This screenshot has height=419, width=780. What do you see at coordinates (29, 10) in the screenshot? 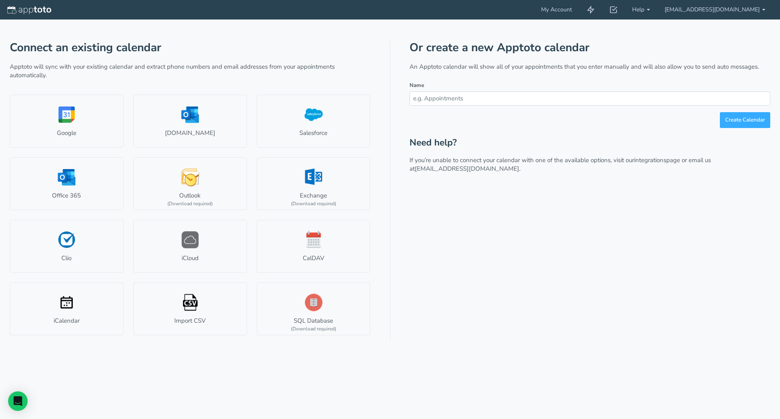
I see `img: logo-apptoto--white.svg` at bounding box center [29, 10].